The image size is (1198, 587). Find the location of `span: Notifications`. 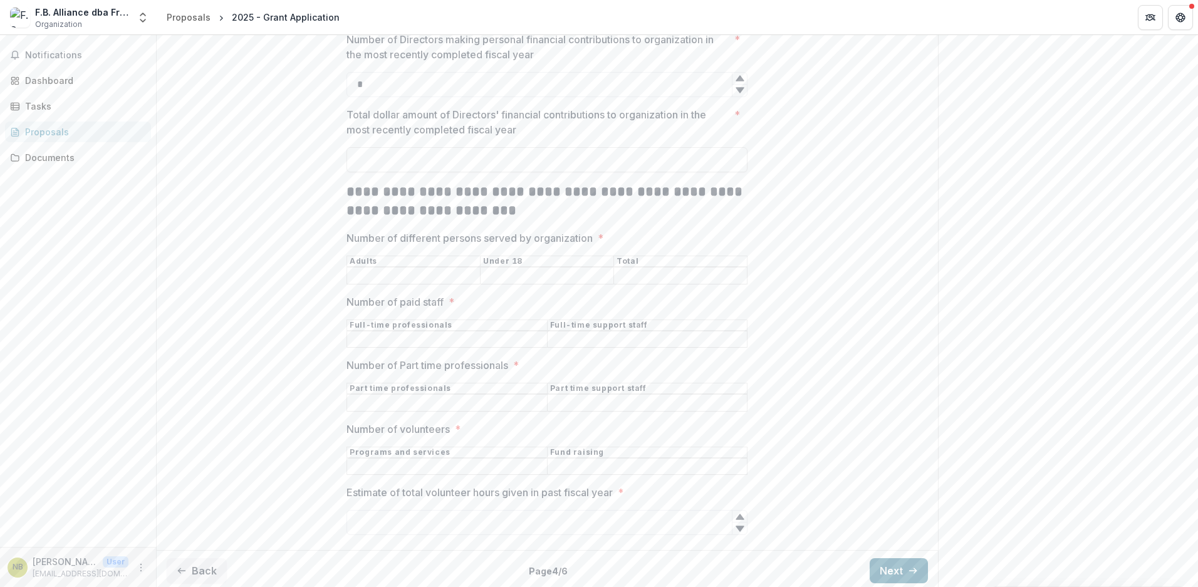

span: Notifications is located at coordinates (85, 55).